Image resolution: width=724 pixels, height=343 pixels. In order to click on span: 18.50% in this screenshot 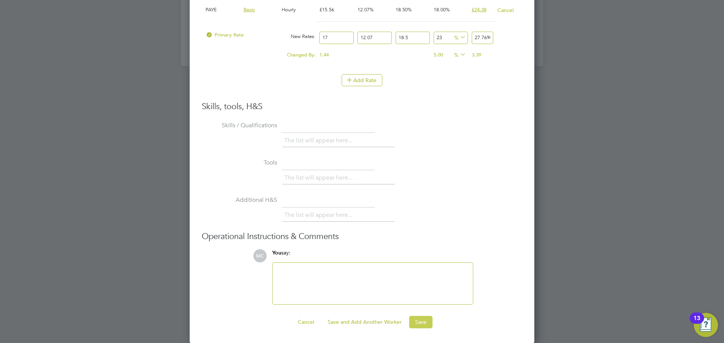, I will do `click(403, 9)`.